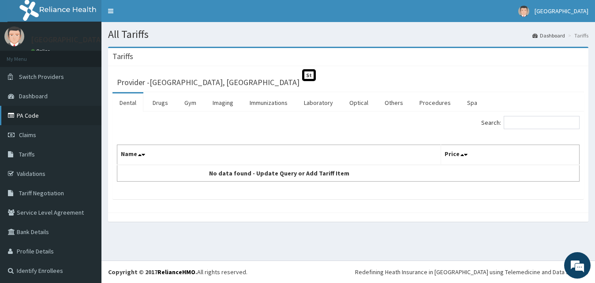 Image resolution: width=595 pixels, height=283 pixels. I want to click on label: Search:, so click(531, 123).